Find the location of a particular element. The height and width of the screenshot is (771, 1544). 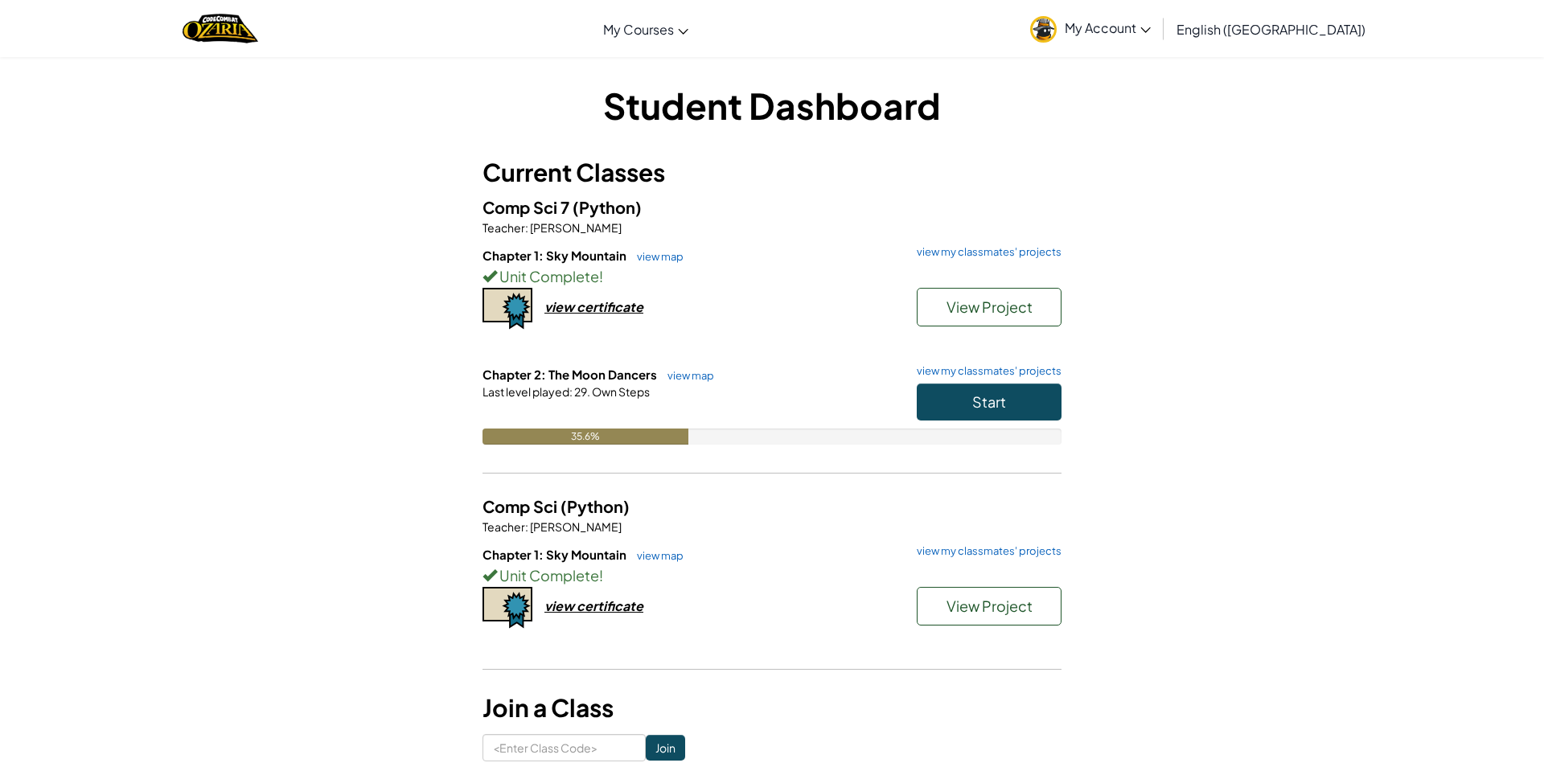

a: Ozaria by CodeCombat logo is located at coordinates (220, 28).